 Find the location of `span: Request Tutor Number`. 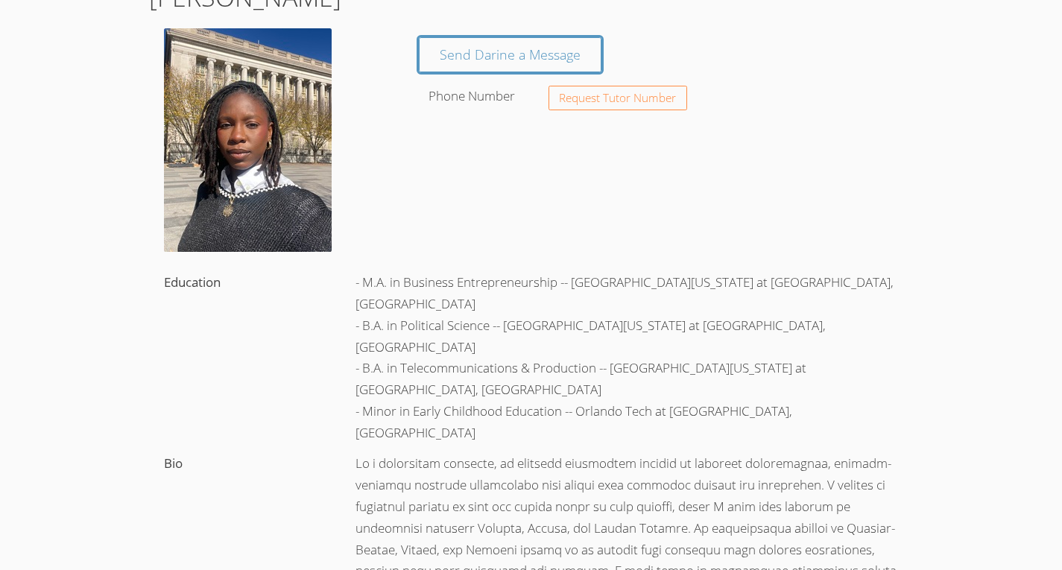

span: Request Tutor Number is located at coordinates (617, 98).